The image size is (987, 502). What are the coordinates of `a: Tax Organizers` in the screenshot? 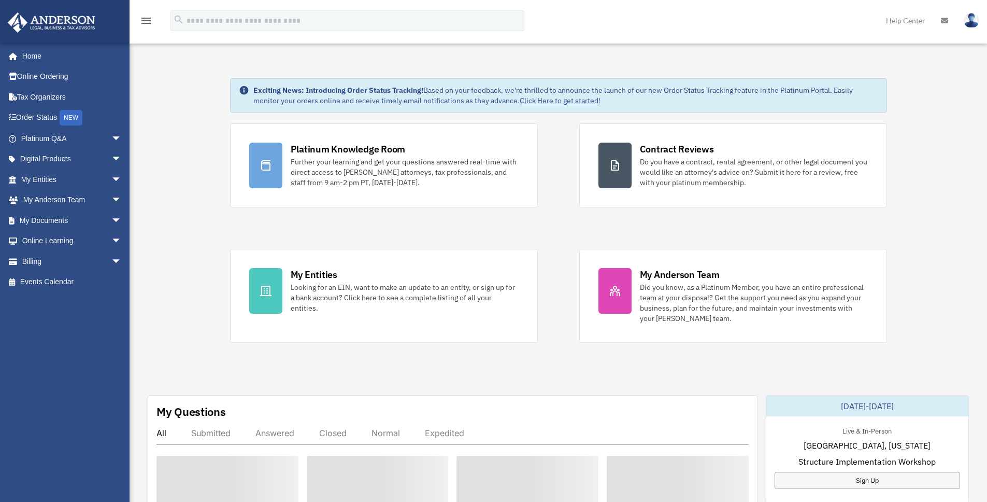 It's located at (72, 97).